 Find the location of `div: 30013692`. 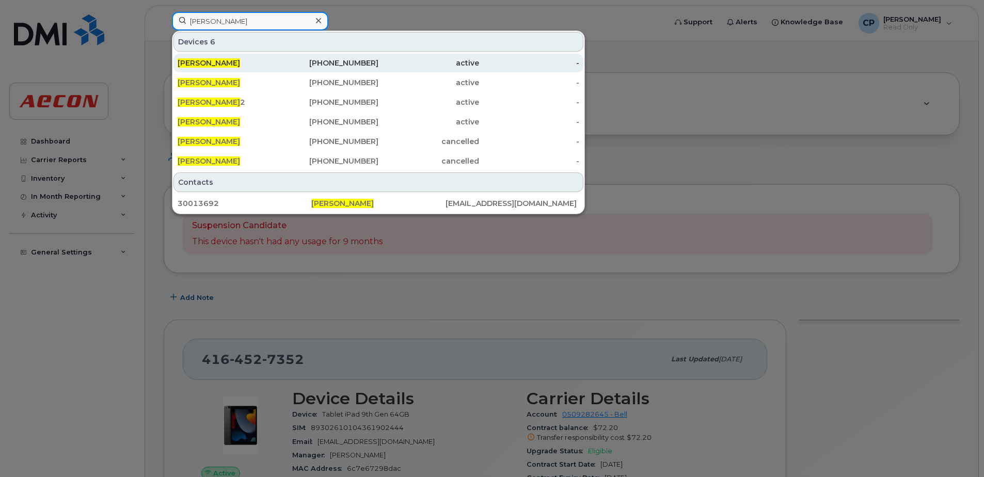

div: 30013692 is located at coordinates (244, 203).